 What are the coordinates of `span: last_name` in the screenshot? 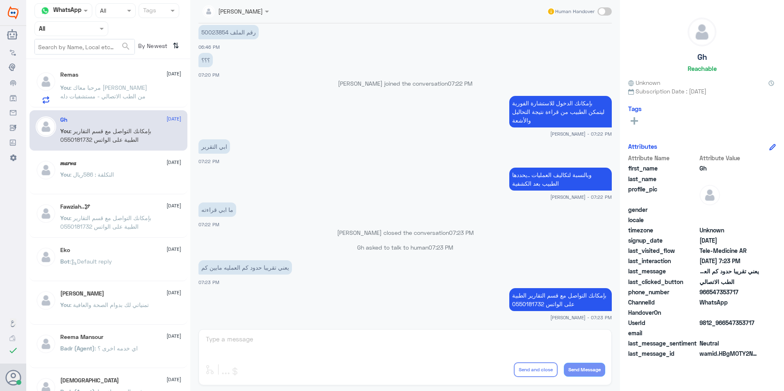 It's located at (663, 179).